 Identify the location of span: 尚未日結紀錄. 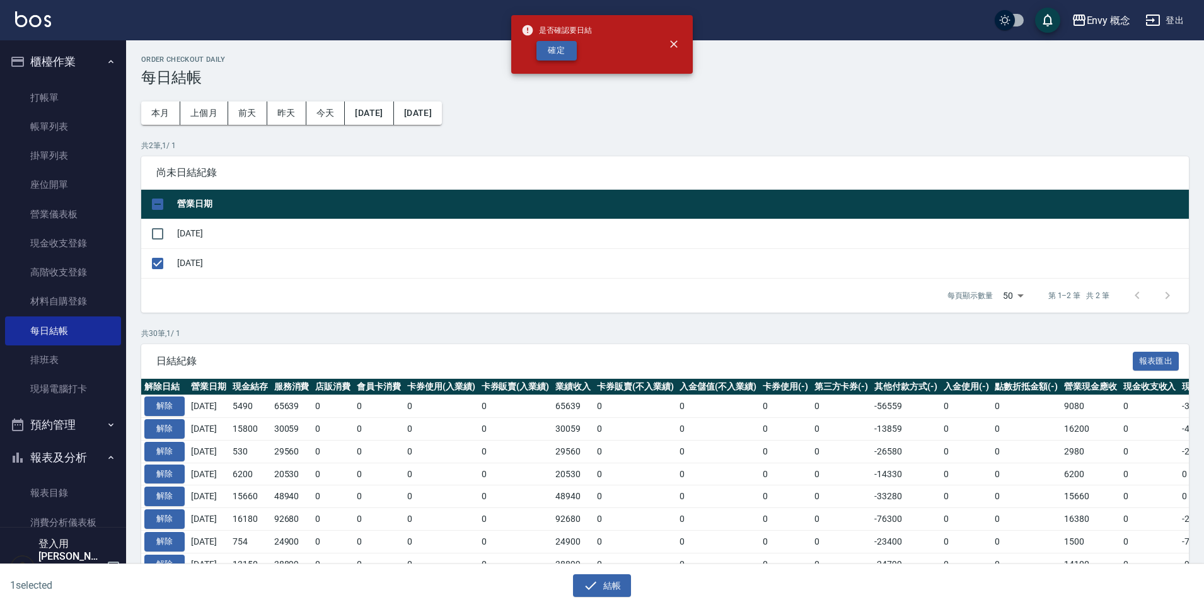
(665, 173).